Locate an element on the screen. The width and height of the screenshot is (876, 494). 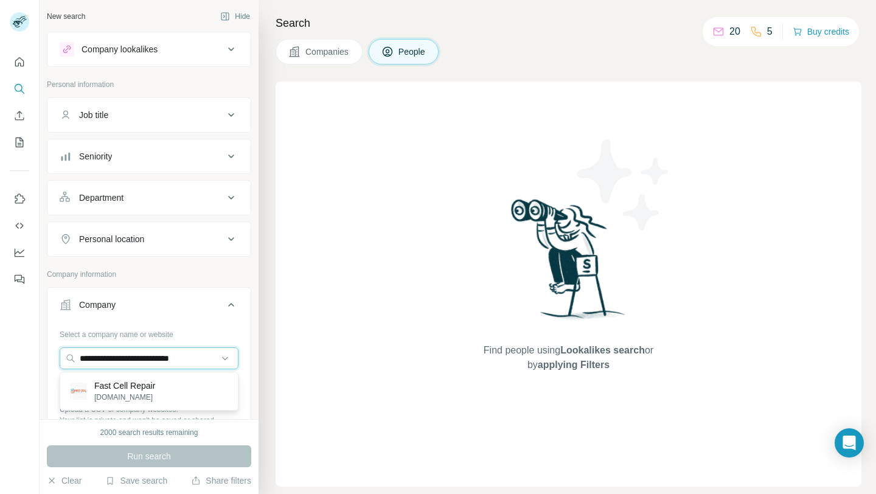
button: Share filters is located at coordinates (221, 481).